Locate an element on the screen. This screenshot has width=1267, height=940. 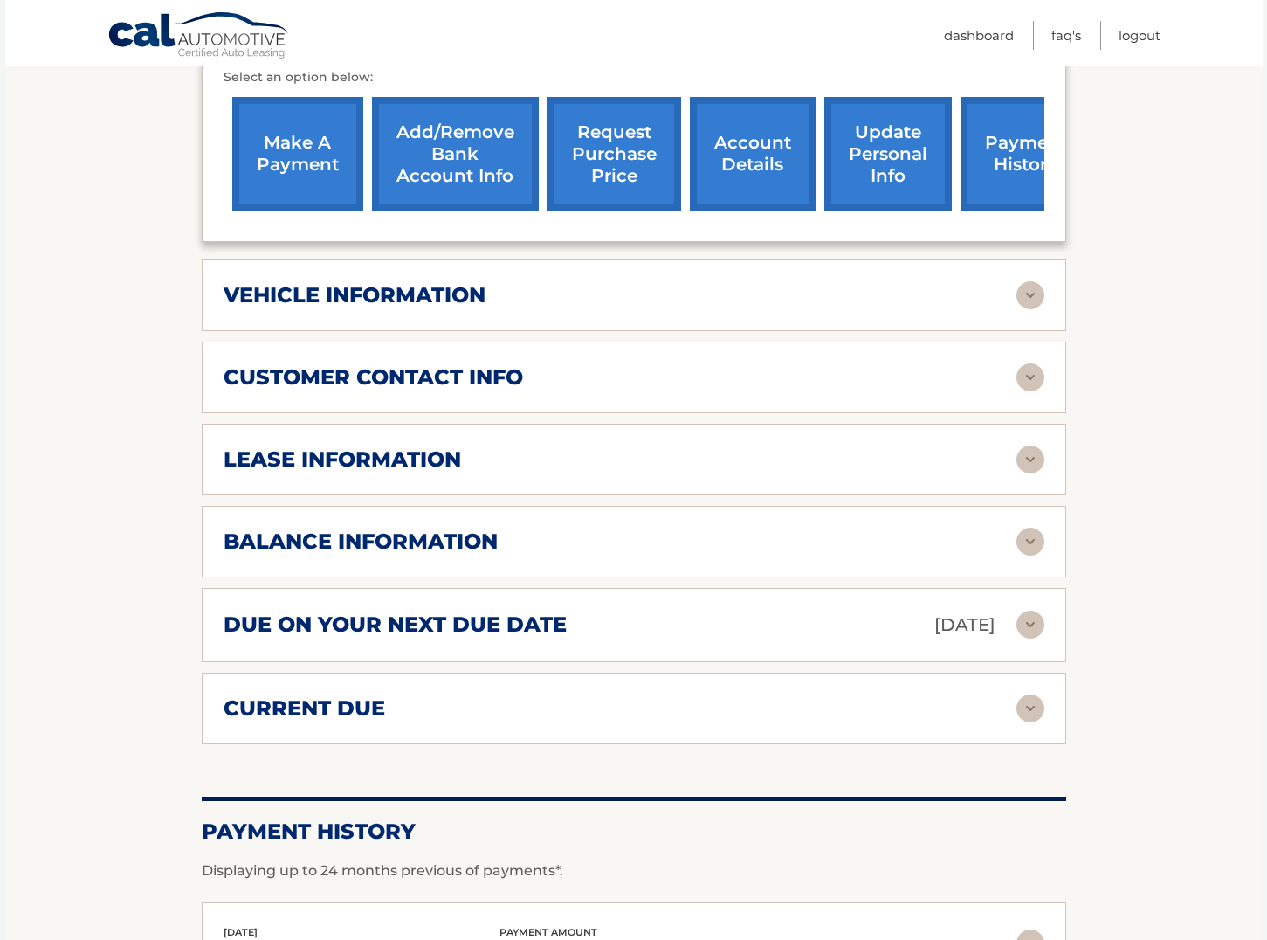
a: Add/Remove bank account info is located at coordinates (455, 154).